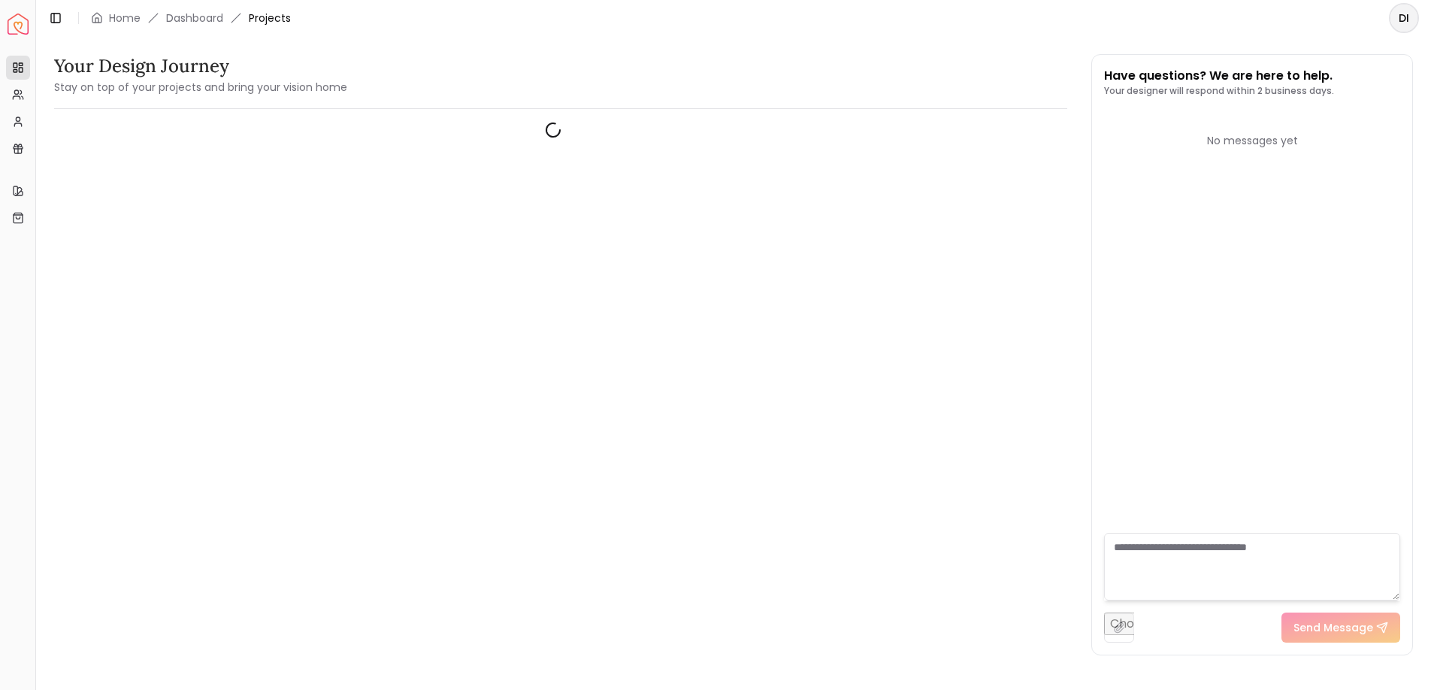  I want to click on h3: Your Design Journey, so click(201, 66).